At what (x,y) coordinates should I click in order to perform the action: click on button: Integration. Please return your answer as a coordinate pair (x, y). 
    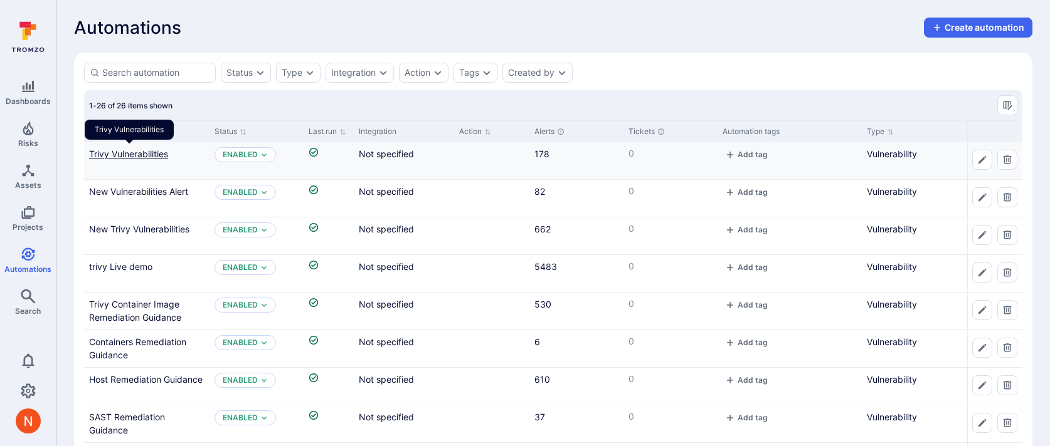
    Looking at the image, I should click on (353, 73).